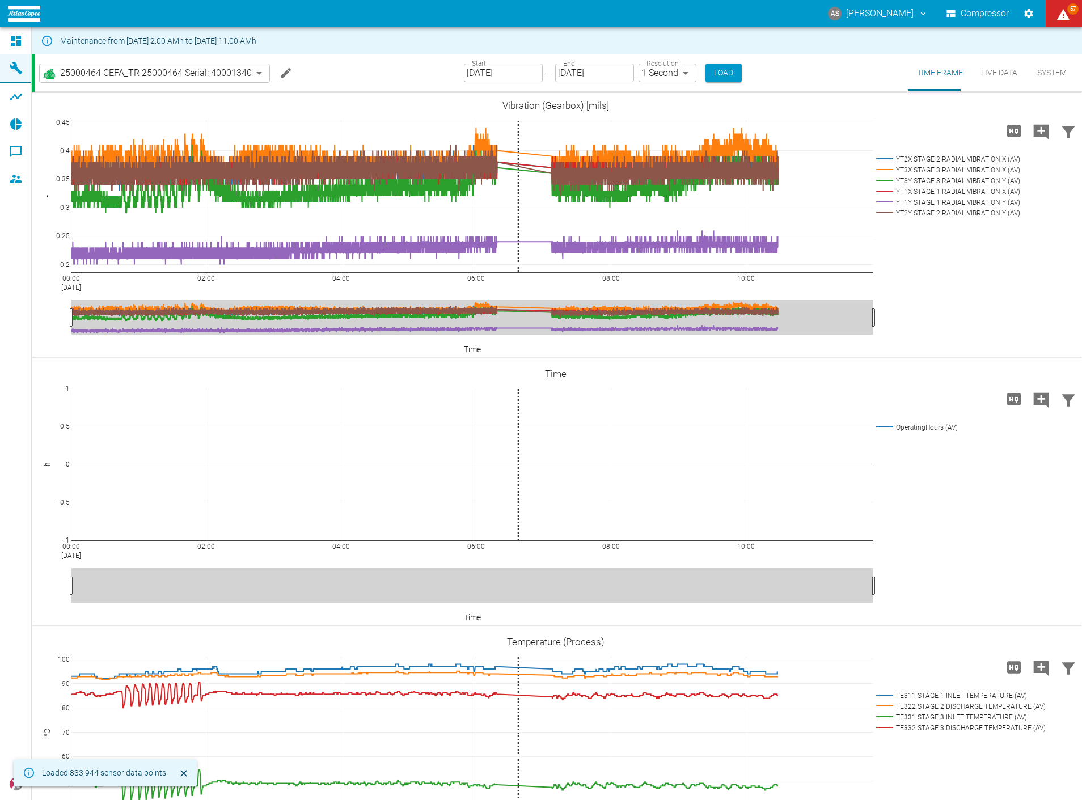 This screenshot has width=1082, height=800. Describe the element at coordinates (147, 73) in the screenshot. I see `a: 25000464 CEFA_TR 25000464 Serial: 40001340` at that location.